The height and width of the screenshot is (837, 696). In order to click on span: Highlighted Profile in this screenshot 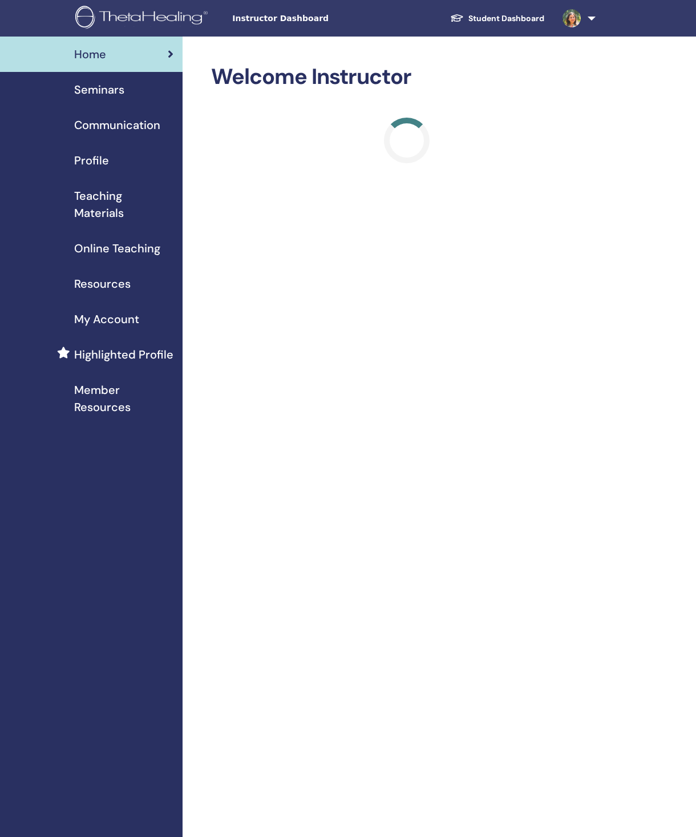, I will do `click(124, 354)`.